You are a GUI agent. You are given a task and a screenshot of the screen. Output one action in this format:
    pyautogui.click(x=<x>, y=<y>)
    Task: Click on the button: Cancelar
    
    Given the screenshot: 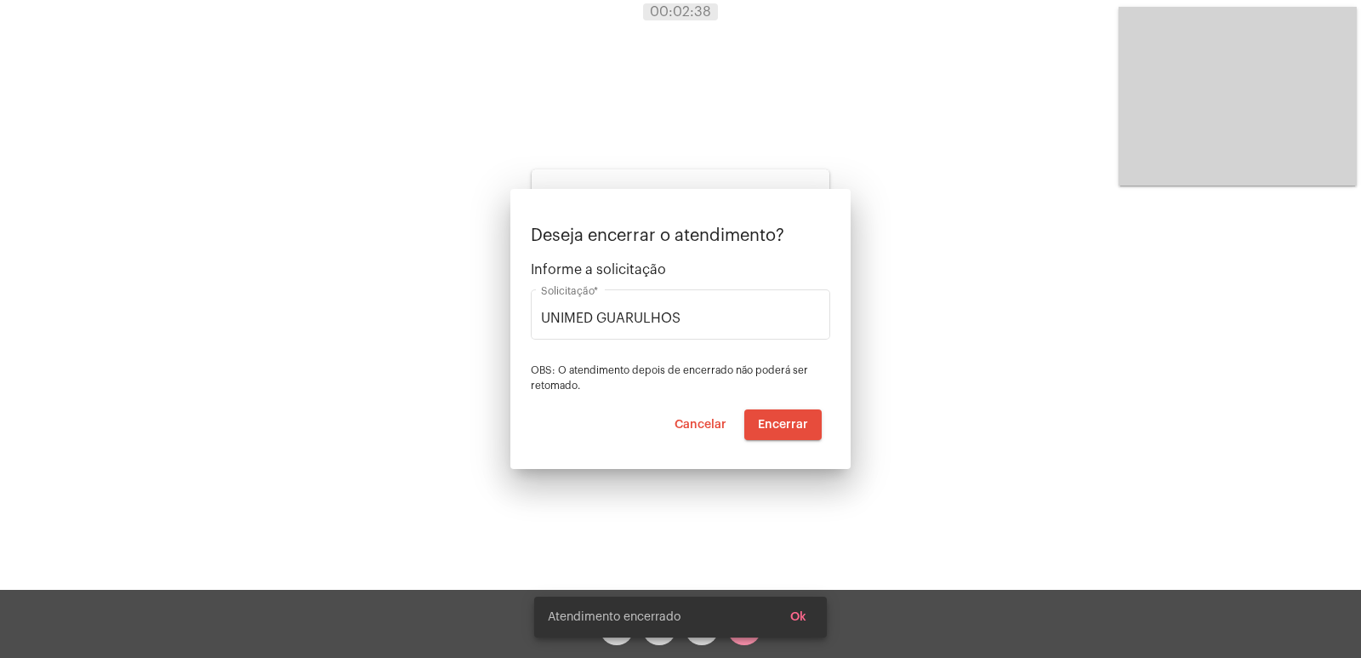 What is the action you would take?
    pyautogui.click(x=700, y=425)
    